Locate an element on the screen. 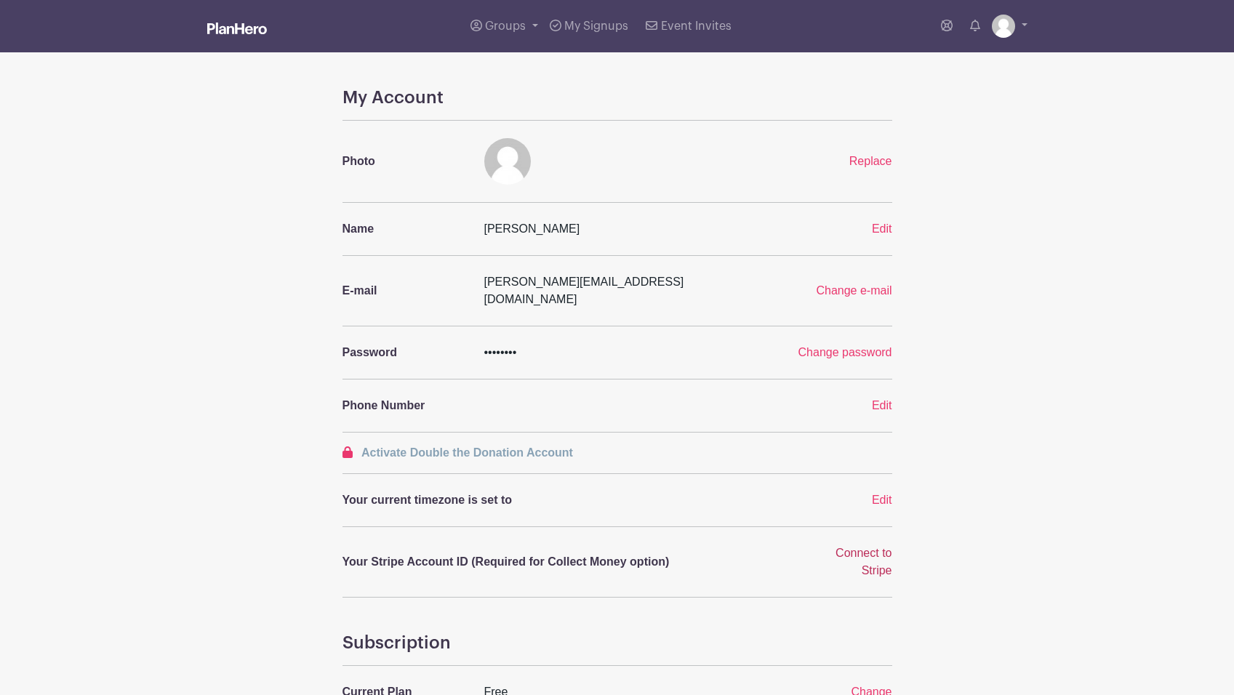 Image resolution: width=1234 pixels, height=695 pixels. h4: Subscription is located at coordinates (617, 643).